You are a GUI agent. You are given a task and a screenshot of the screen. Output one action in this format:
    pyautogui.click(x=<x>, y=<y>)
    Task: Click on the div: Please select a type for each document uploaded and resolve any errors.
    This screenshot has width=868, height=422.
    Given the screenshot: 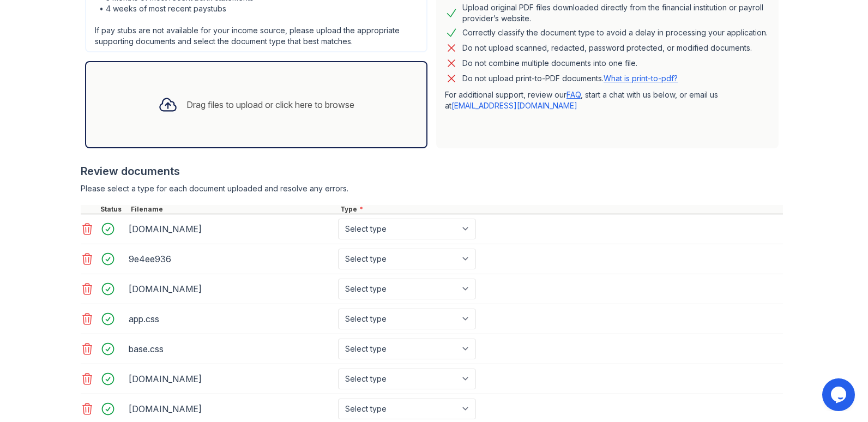 What is the action you would take?
    pyautogui.click(x=432, y=189)
    